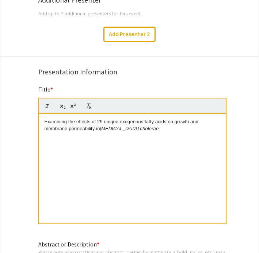 The width and height of the screenshot is (259, 253). Describe the element at coordinates (90, 13) in the screenshot. I see `span: Add up to 7 additional presenters for this event.` at that location.